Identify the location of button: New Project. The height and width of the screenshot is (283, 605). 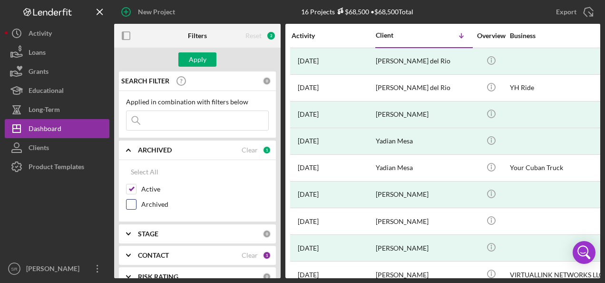
(149, 12).